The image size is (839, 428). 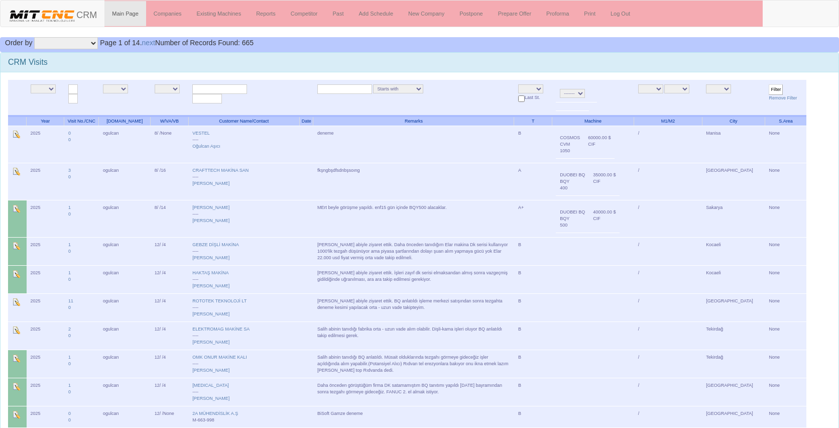 I want to click on td: Kocaeli, so click(x=733, y=251).